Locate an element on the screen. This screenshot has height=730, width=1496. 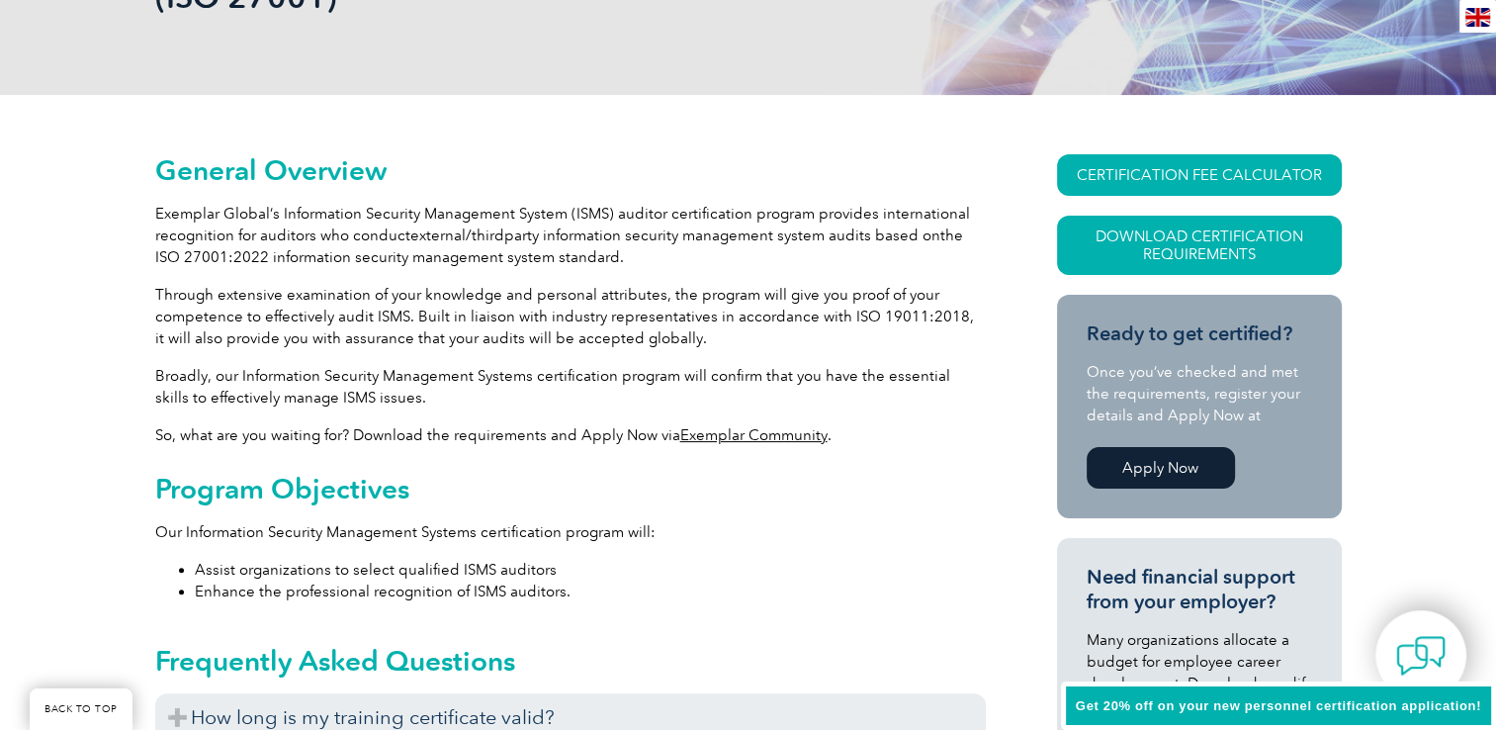
li: Assist organizations to select qualified ISMS auditors is located at coordinates (590, 570).